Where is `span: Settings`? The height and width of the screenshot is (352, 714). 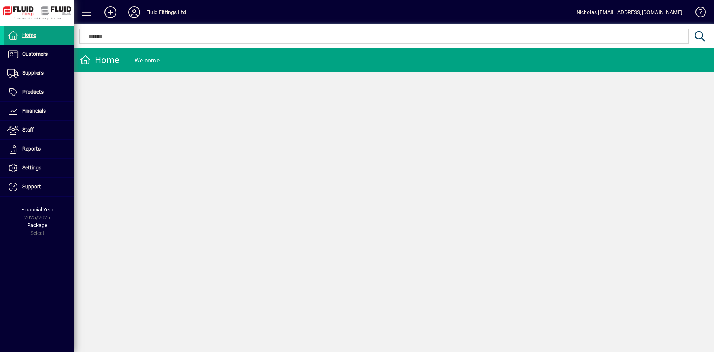
span: Settings is located at coordinates (32, 168).